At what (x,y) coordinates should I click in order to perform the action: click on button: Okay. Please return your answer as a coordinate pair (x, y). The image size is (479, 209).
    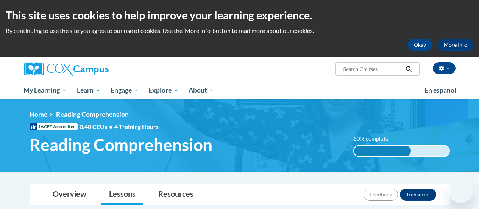
    Looking at the image, I should click on (420, 45).